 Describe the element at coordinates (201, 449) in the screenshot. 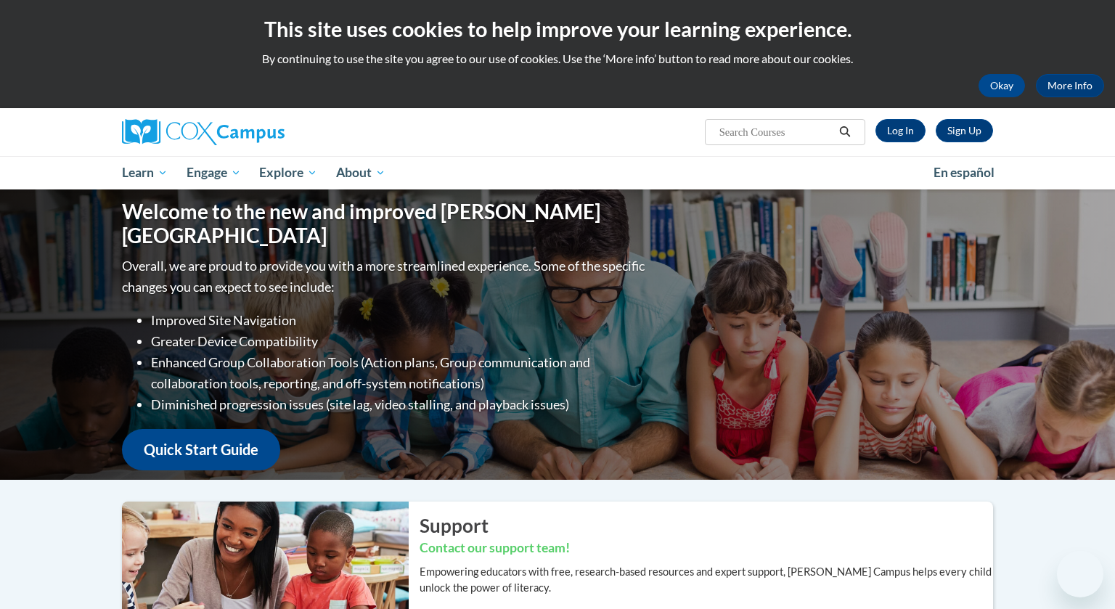

I see `a: Quick Start Guide` at that location.